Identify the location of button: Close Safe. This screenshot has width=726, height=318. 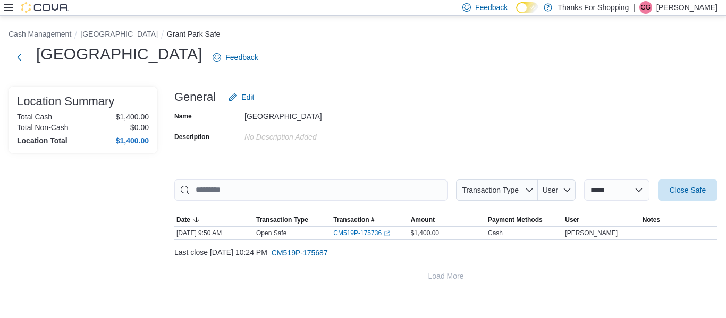
(688, 190).